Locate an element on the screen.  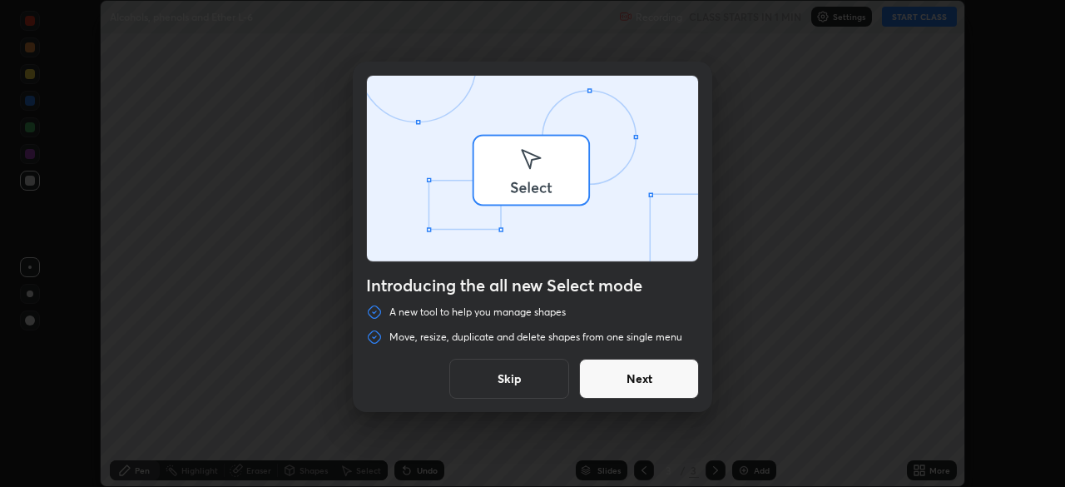
p: Move, resize, duplicate and delete shapes from one single menu is located at coordinates (536, 337).